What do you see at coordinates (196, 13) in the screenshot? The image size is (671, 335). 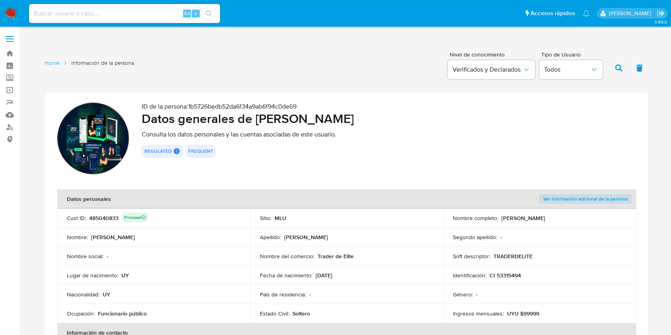 I see `span: s` at bounding box center [196, 13].